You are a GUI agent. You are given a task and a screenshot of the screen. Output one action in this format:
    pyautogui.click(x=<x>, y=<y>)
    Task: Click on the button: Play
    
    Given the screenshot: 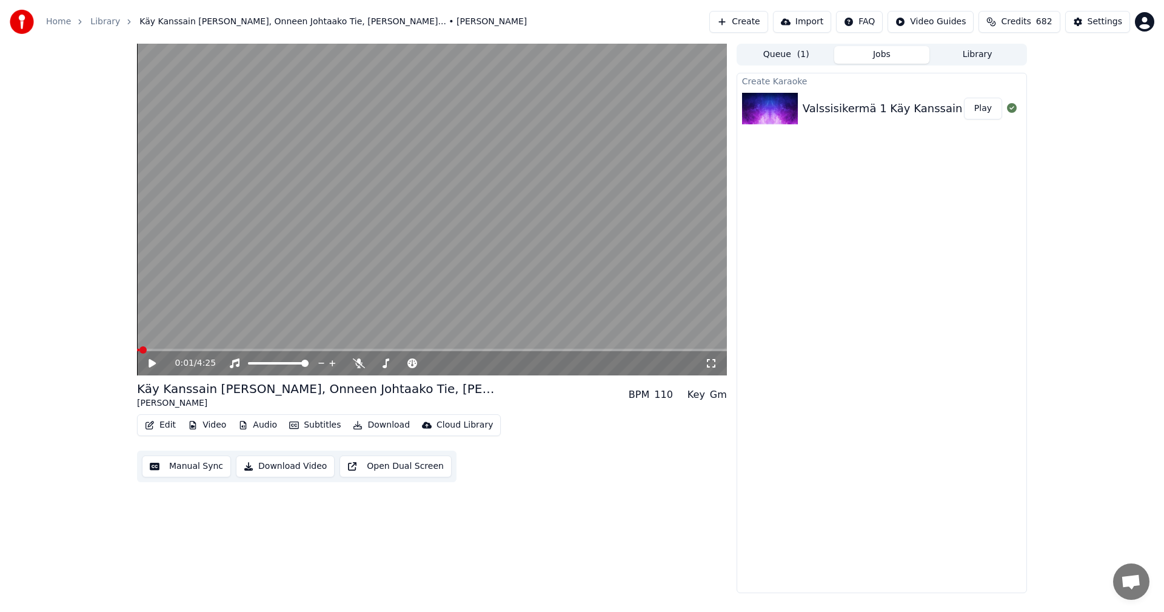 What is the action you would take?
    pyautogui.click(x=982, y=108)
    